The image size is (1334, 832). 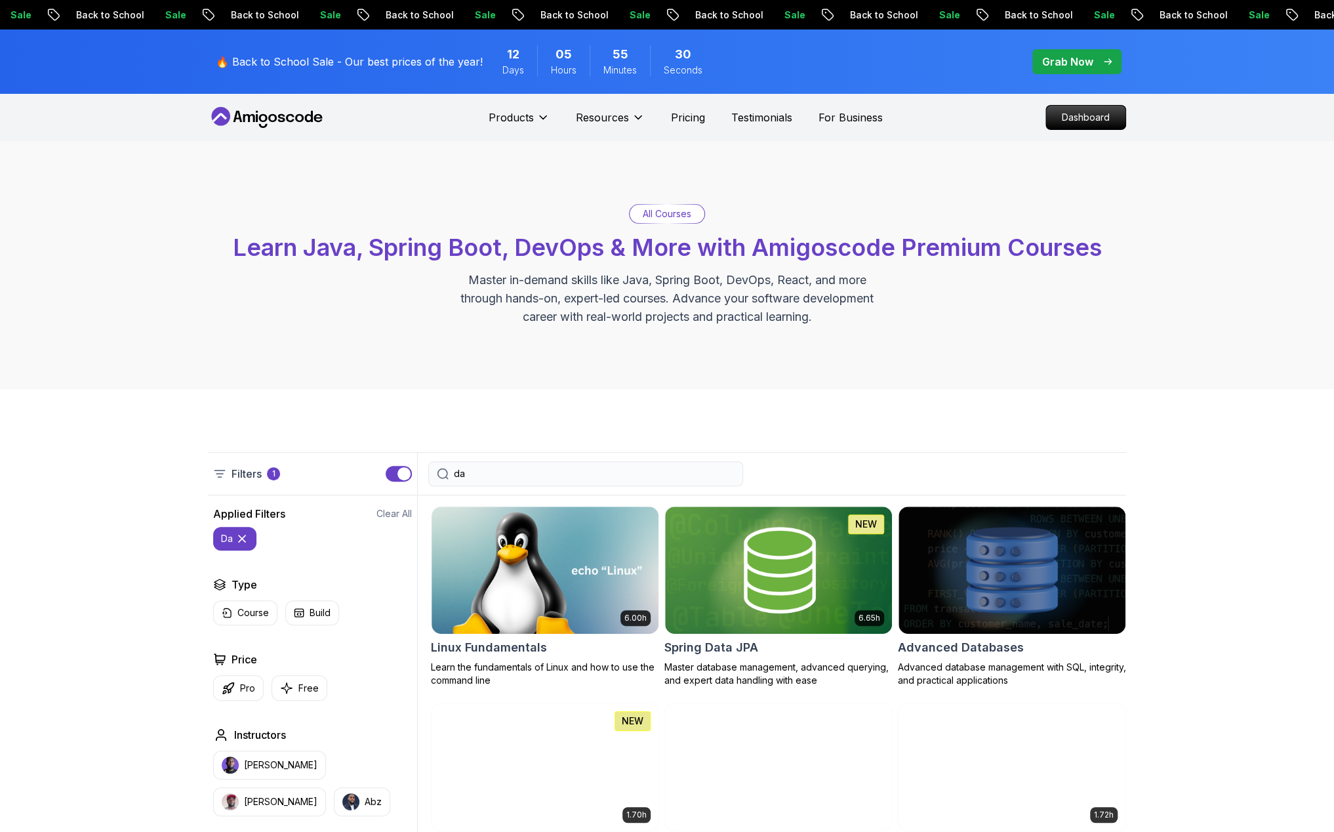 I want to click on p: 6.65h, so click(x=869, y=618).